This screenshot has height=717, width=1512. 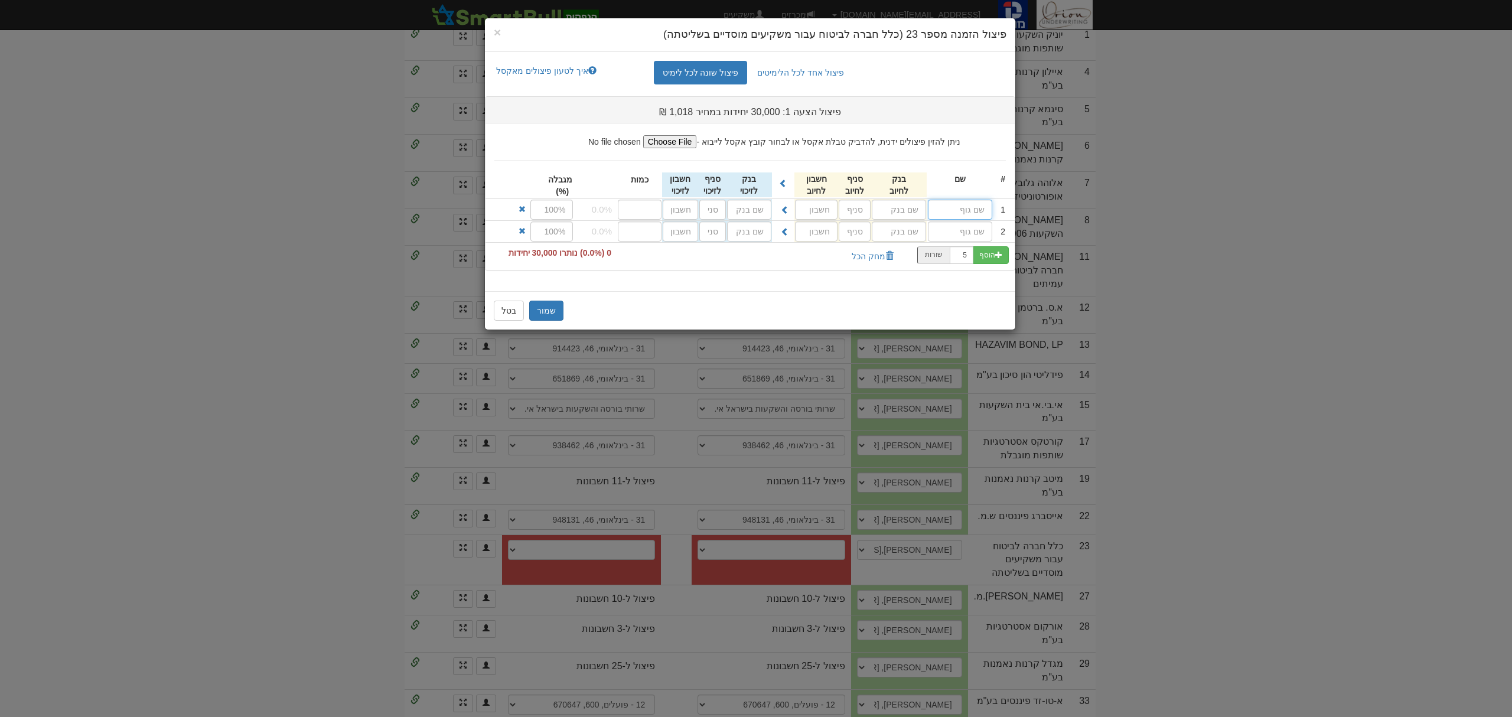 What do you see at coordinates (834, 34) in the screenshot?
I see `span: פיצול הזמנה מספר 23 (כלל חברה לביטוח עבור משקיעים מוסדיים בשליטתה)` at bounding box center [834, 34].